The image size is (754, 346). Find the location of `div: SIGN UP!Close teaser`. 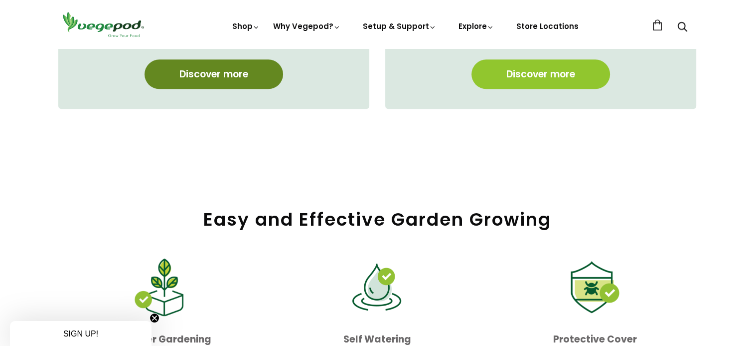

div: SIGN UP!Close teaser is located at coordinates (81, 333).